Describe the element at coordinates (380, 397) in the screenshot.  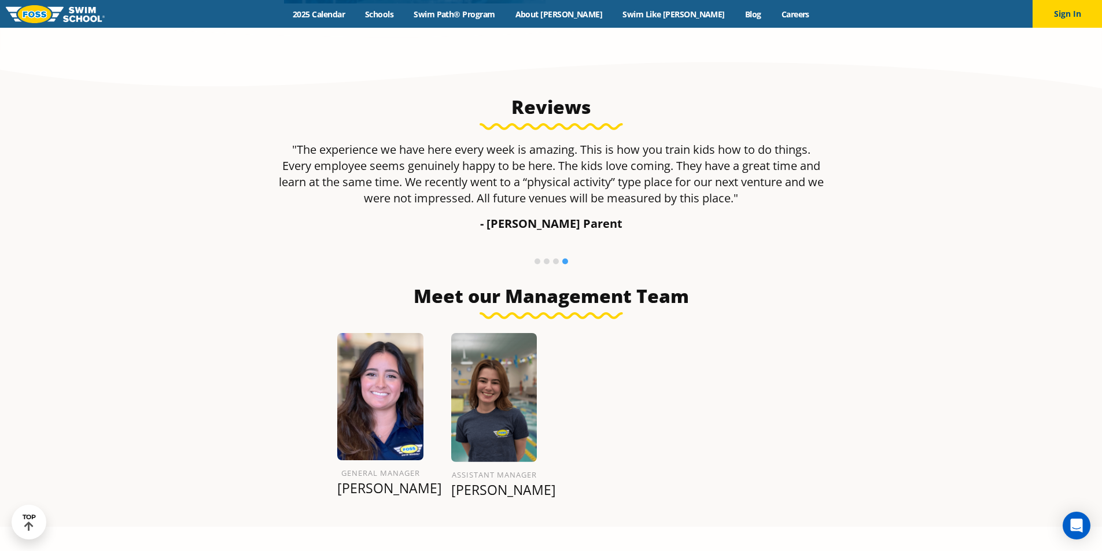
I see `img: Kat-R.png` at that location.